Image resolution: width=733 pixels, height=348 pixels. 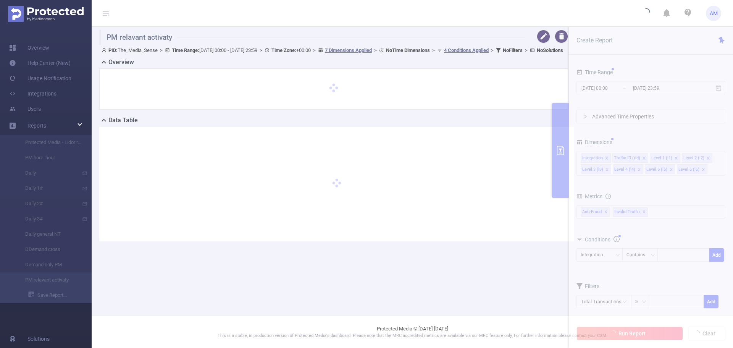 What do you see at coordinates (46, 14) in the screenshot?
I see `img: Protected Media` at bounding box center [46, 14].